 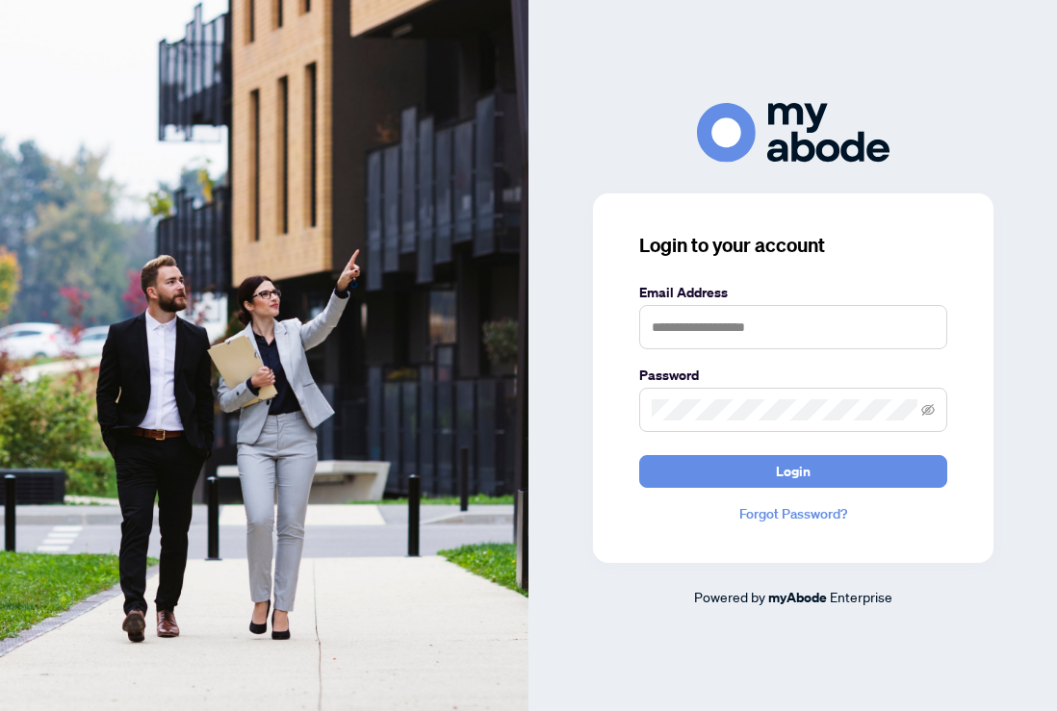 What do you see at coordinates (793, 375) in the screenshot?
I see `label: Password` at bounding box center [793, 375].